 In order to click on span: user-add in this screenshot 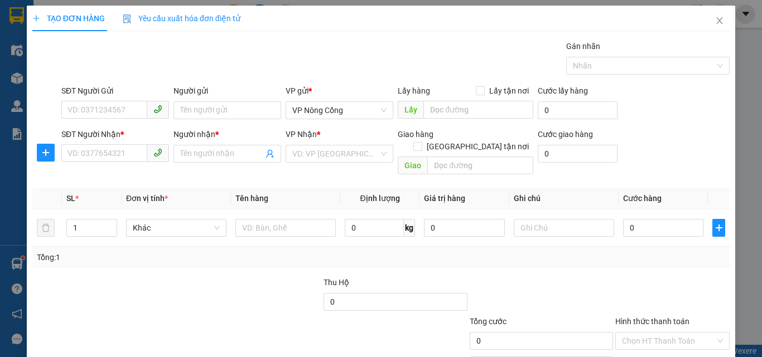, I will do `click(270, 154)`.